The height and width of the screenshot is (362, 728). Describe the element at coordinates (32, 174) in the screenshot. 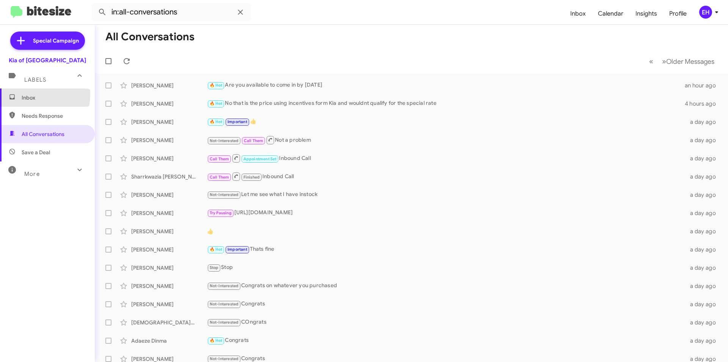

I see `span: More` at that location.